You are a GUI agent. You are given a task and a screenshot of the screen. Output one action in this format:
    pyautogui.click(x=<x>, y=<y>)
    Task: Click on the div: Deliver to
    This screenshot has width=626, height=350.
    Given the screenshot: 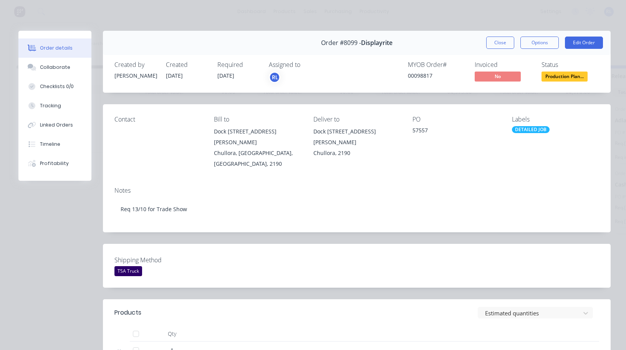 What is the action you would take?
    pyautogui.click(x=357, y=119)
    